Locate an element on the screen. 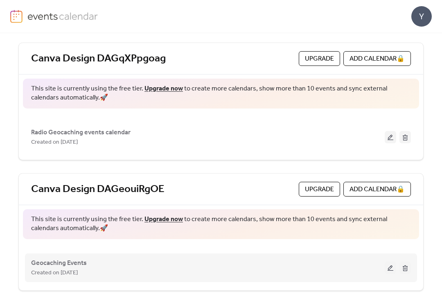  img: logo-type is located at coordinates (63, 16).